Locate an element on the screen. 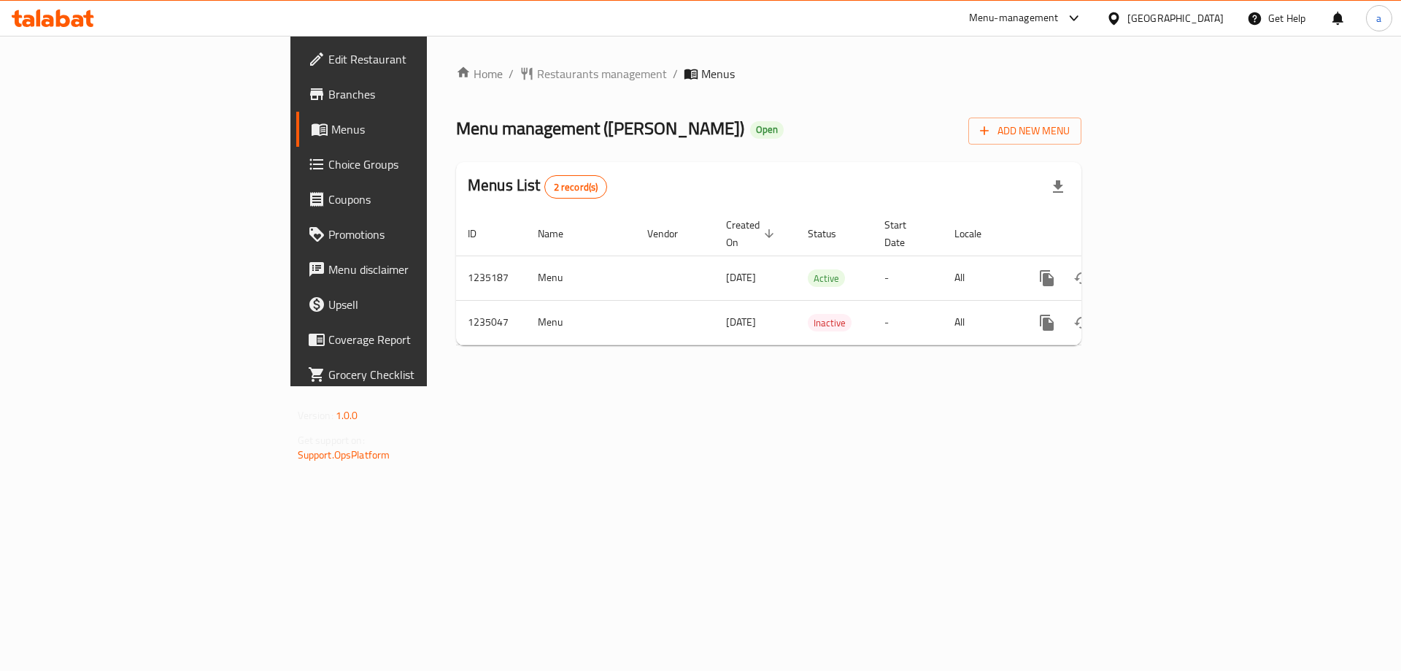 The width and height of the screenshot is (1401, 671). span: Upsell is located at coordinates (420, 304).